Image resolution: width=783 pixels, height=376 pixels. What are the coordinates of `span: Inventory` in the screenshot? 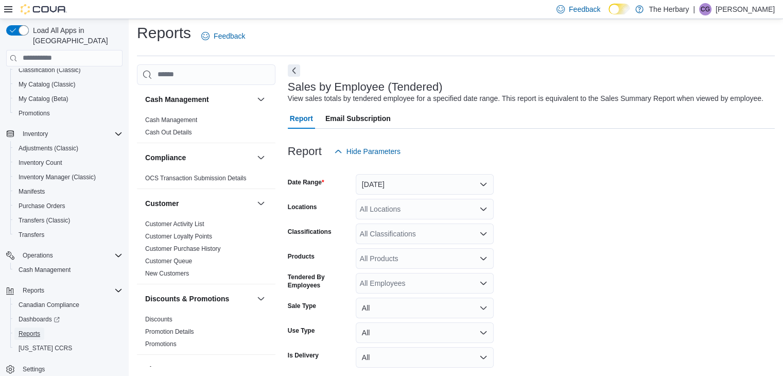 It's located at (35, 134).